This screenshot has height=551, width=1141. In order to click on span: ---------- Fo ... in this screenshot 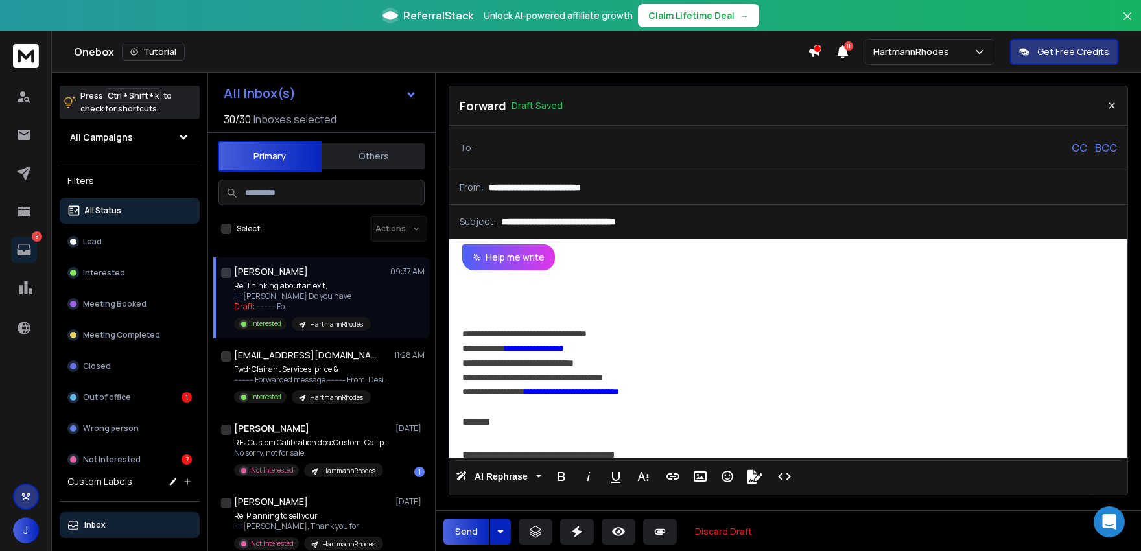, I will do `click(273, 306)`.